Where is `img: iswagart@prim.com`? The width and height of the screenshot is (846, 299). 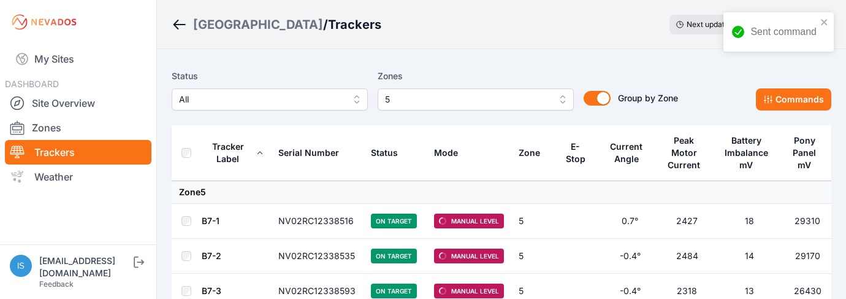 img: iswagart@prim.com is located at coordinates (21, 265).